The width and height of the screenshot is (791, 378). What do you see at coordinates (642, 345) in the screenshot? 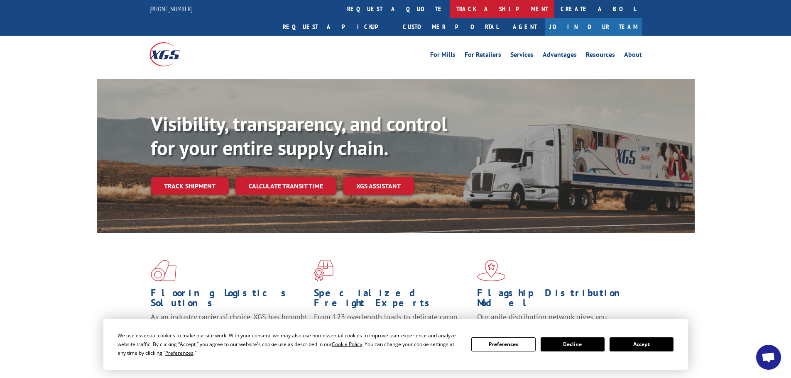
I see `button: Accept` at bounding box center [642, 345].